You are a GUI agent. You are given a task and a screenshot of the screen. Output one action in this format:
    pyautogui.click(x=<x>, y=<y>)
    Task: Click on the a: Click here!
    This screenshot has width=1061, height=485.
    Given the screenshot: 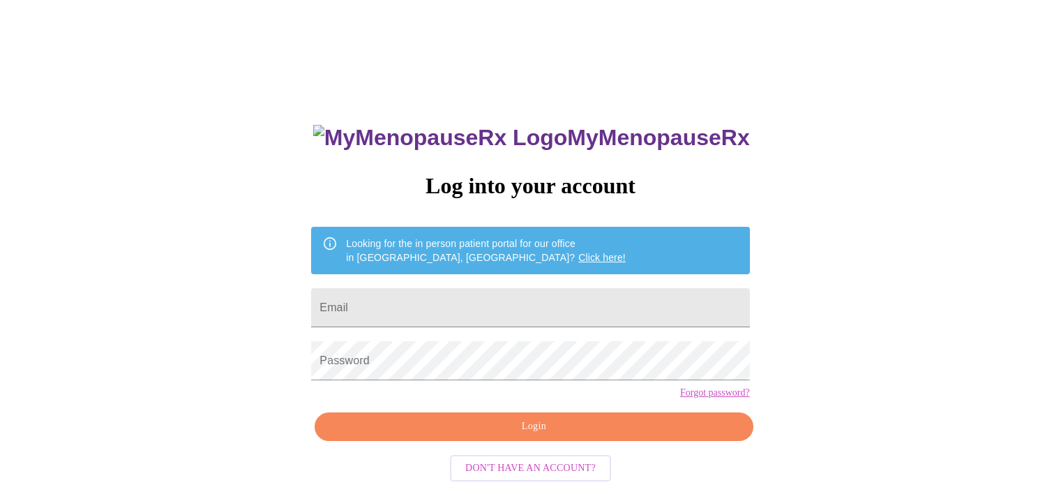 What is the action you would take?
    pyautogui.click(x=602, y=258)
    